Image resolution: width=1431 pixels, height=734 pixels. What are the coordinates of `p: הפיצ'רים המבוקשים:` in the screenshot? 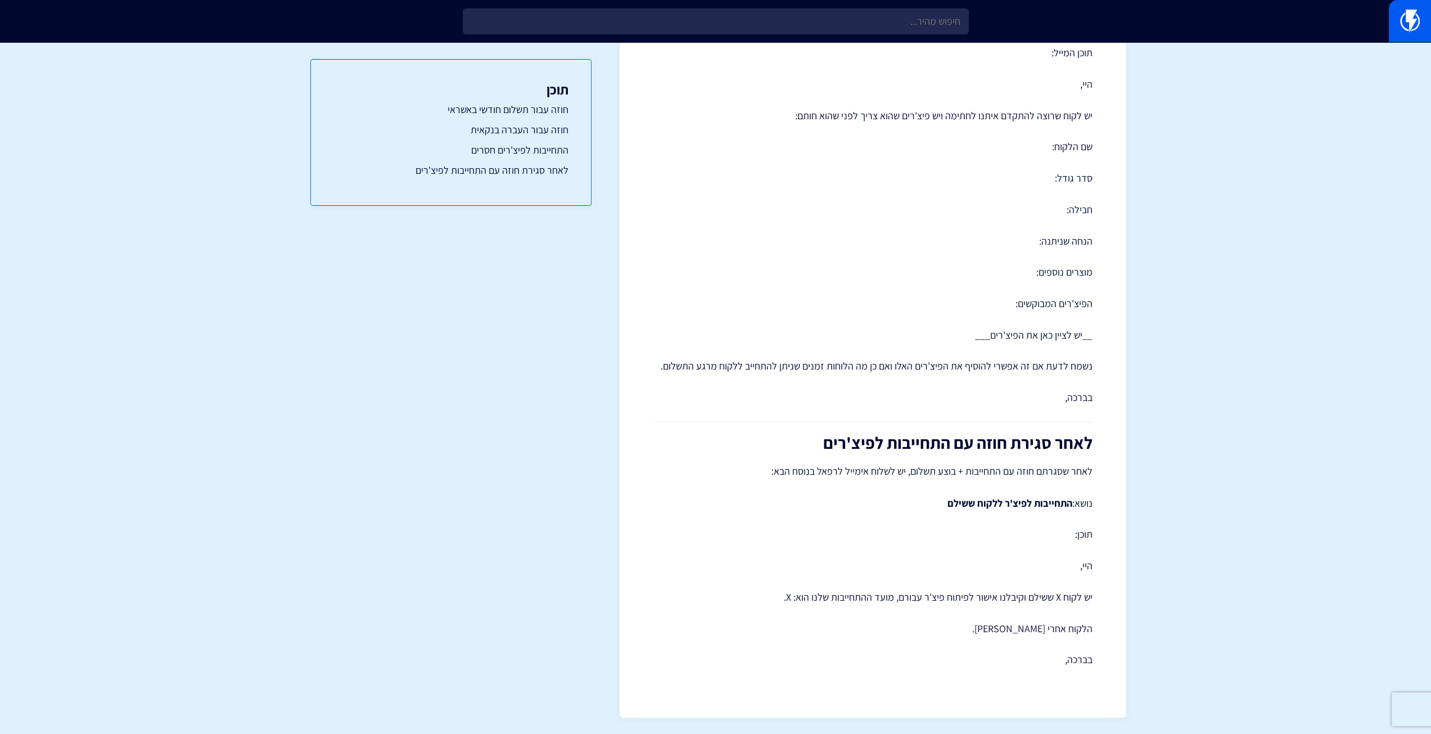 It's located at (873, 304).